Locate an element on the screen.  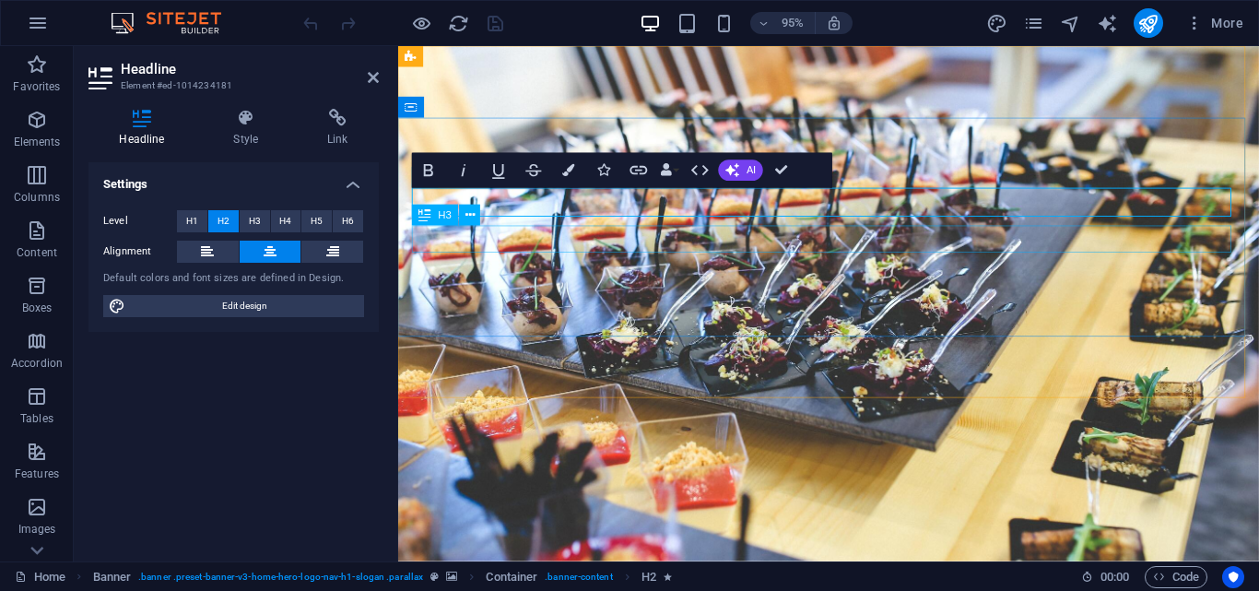
button: H2 is located at coordinates (223, 221).